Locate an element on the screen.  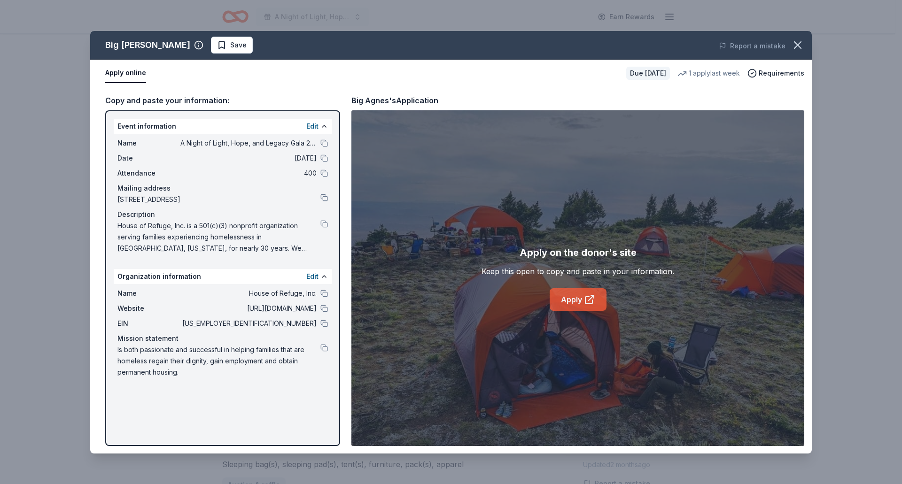
div: Apply on the donor's site is located at coordinates (578, 253).